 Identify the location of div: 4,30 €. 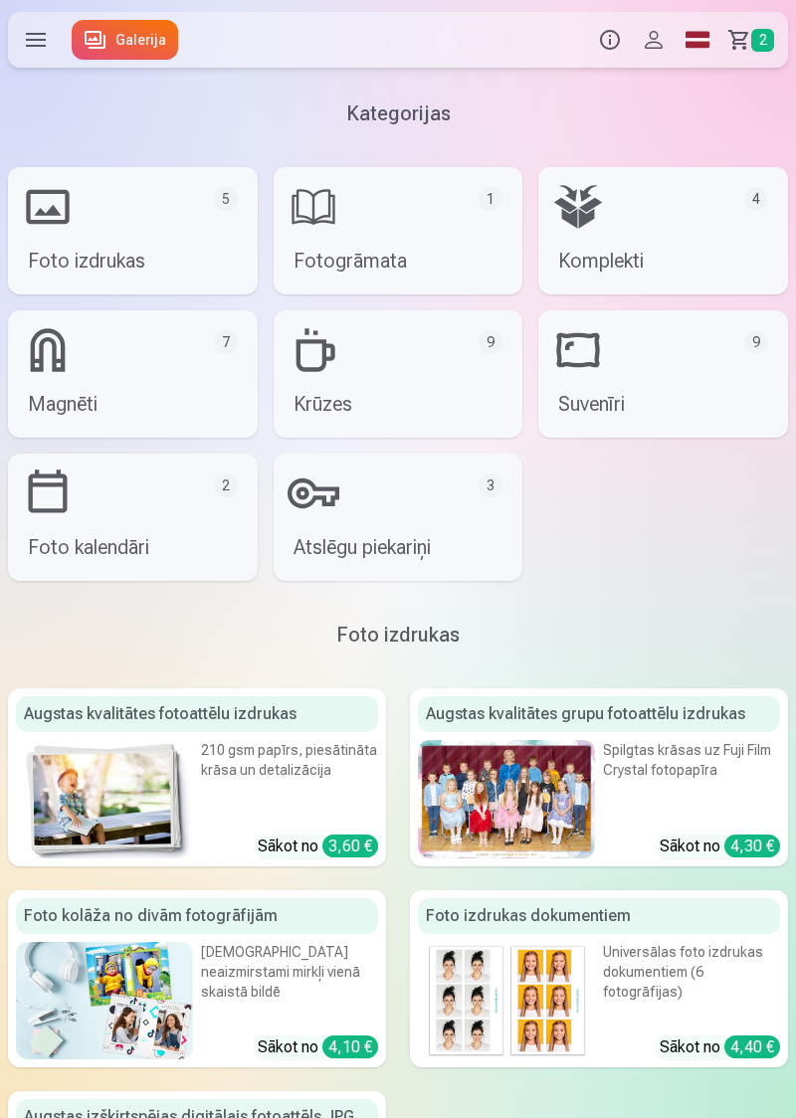
(752, 846).